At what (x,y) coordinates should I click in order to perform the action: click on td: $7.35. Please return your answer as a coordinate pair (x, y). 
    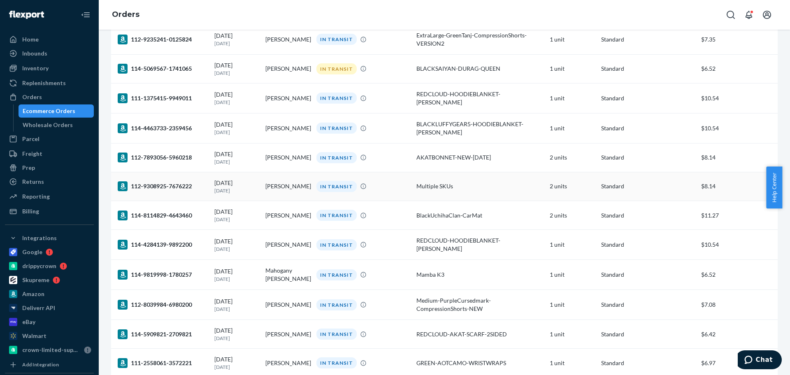
    Looking at the image, I should click on (738, 39).